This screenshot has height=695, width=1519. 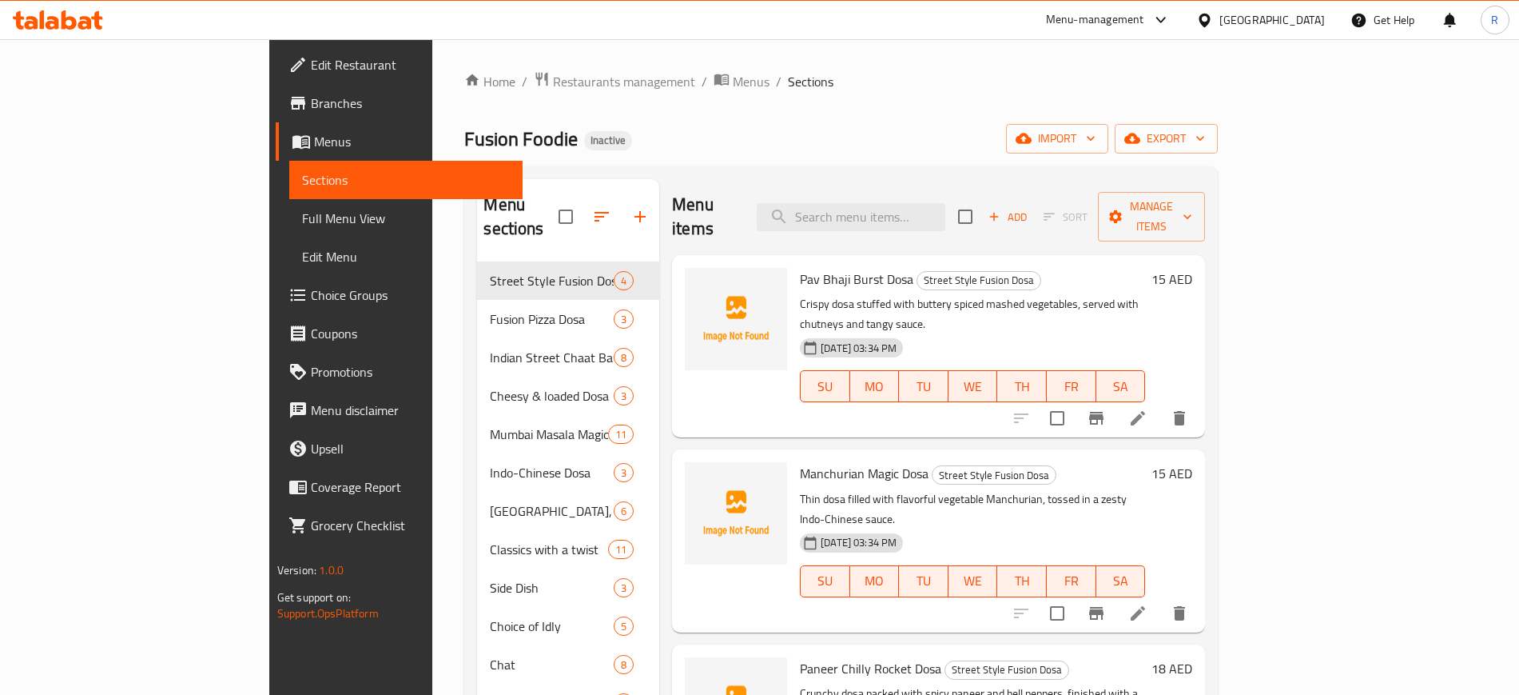 I want to click on span: Select all sections, so click(x=566, y=217).